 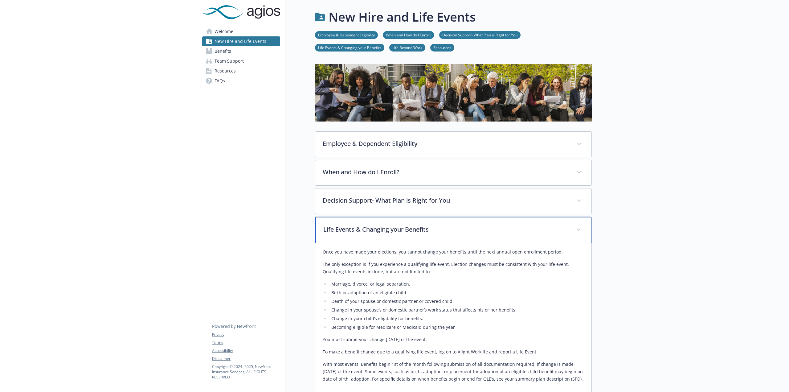 What do you see at coordinates (407, 47) in the screenshot?
I see `a: Life Beyond Work` at bounding box center [407, 47].